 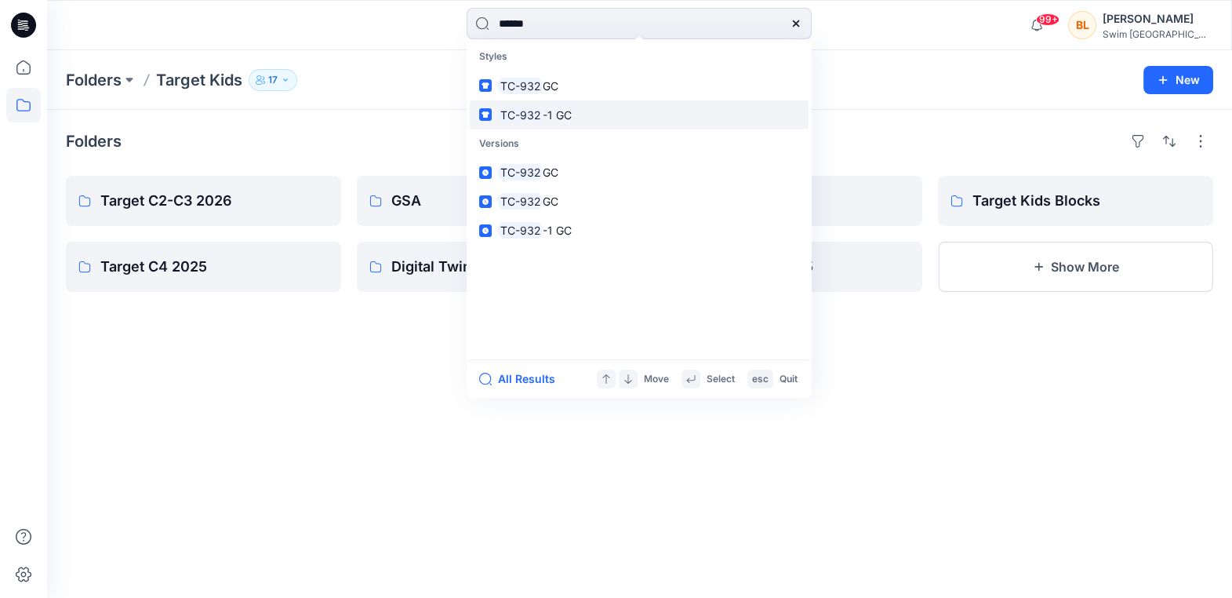 I want to click on p: Digital Twin, so click(x=505, y=267).